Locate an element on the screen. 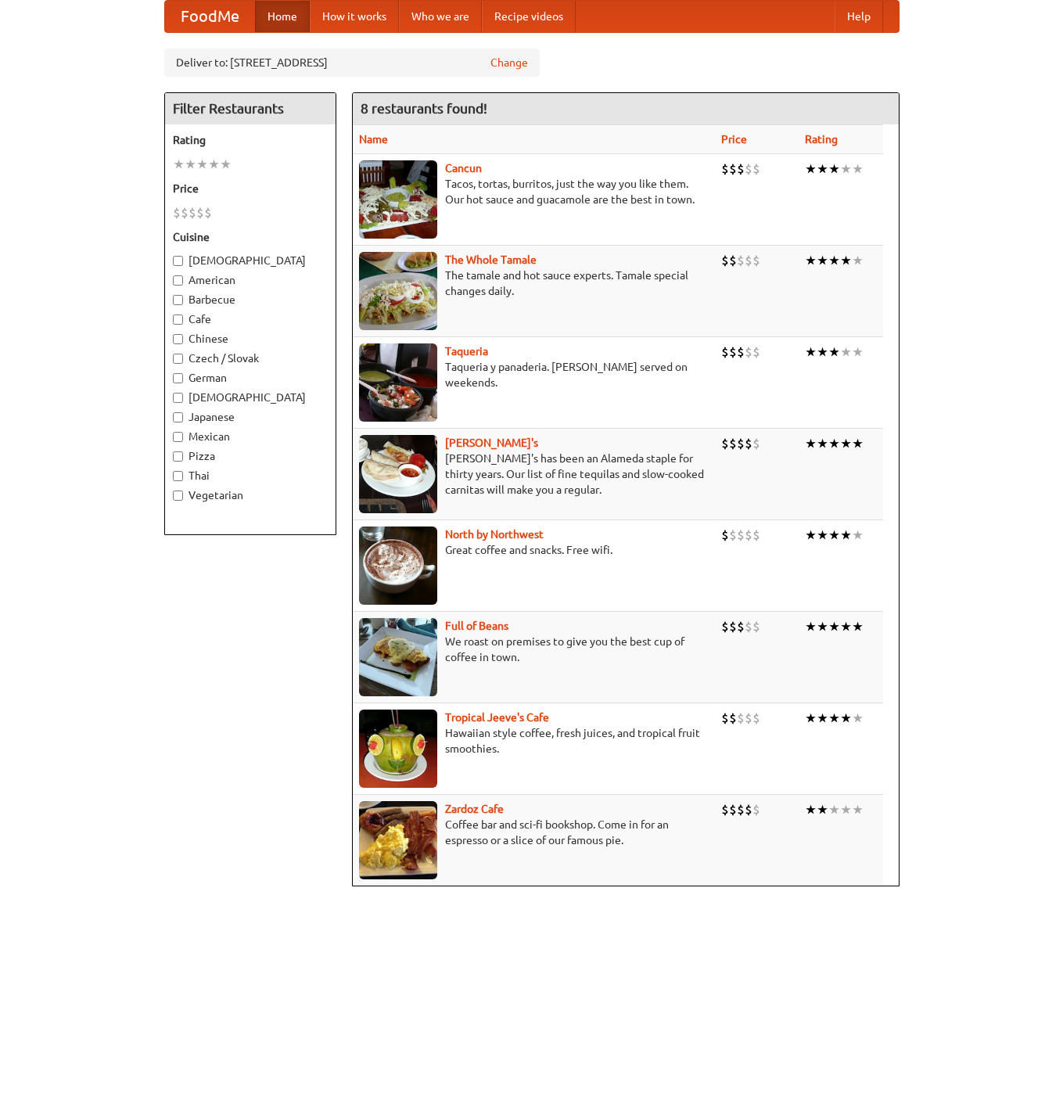  b: North by Northwest is located at coordinates (495, 534).